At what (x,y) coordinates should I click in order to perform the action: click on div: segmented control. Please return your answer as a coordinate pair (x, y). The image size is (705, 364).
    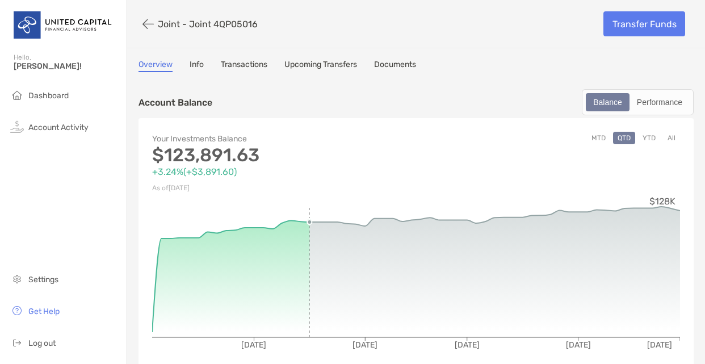
    Looking at the image, I should click on (638, 102).